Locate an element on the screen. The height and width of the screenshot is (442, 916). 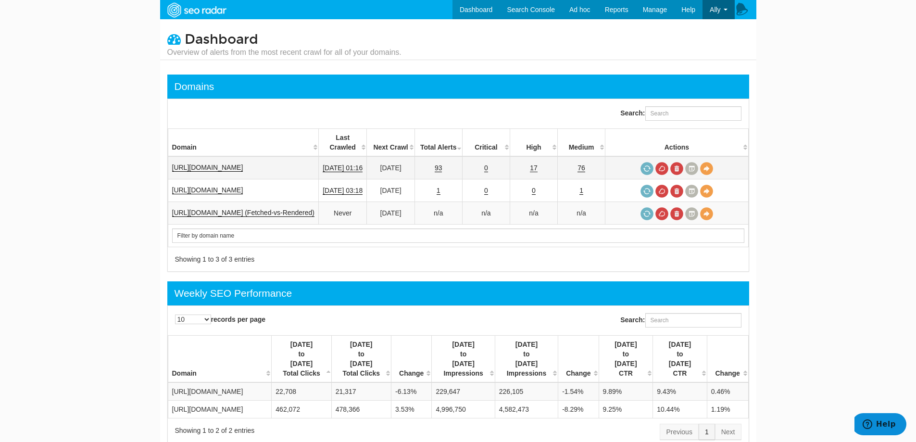
a: Previous is located at coordinates (679, 432).